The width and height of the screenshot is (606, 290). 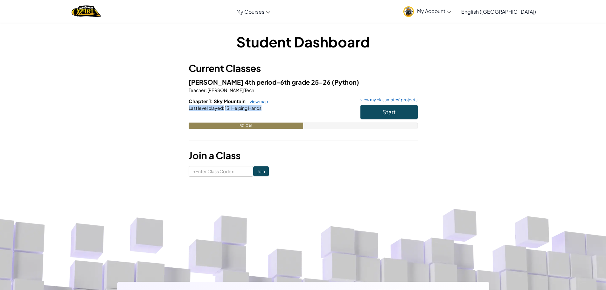 What do you see at coordinates (427, 11) in the screenshot?
I see `a: My Account` at bounding box center [427, 11].